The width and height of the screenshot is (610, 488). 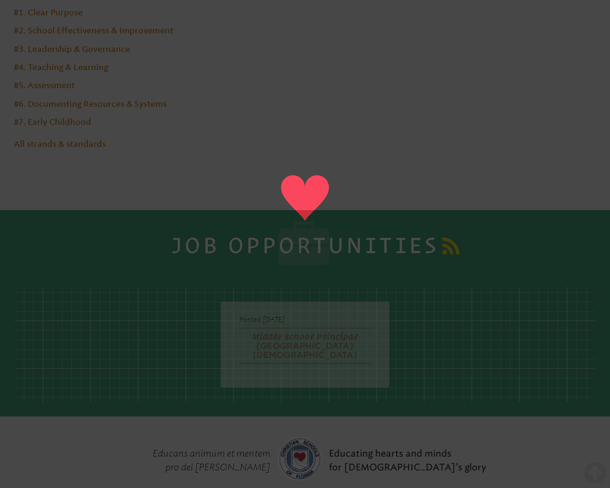 I want to click on a: #5. Assessment, so click(x=45, y=86).